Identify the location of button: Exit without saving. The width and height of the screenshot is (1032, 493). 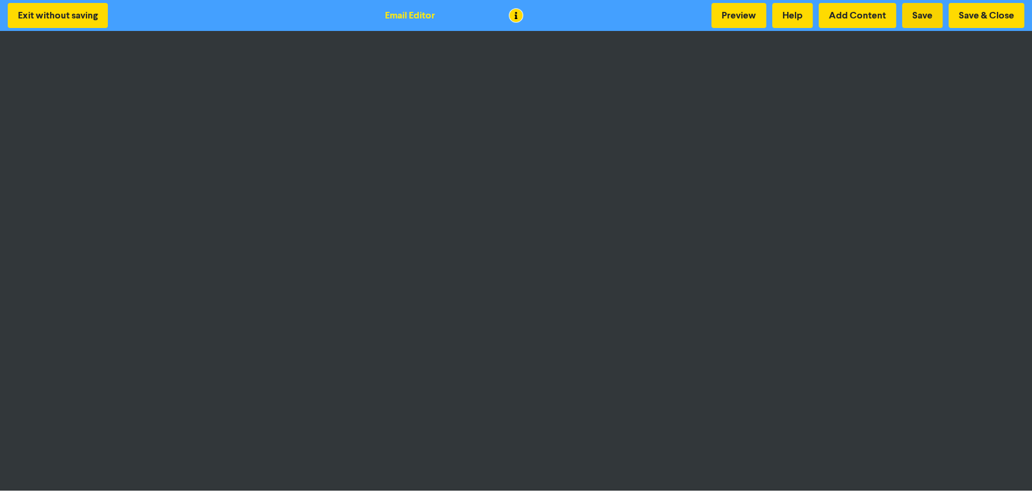
(58, 15).